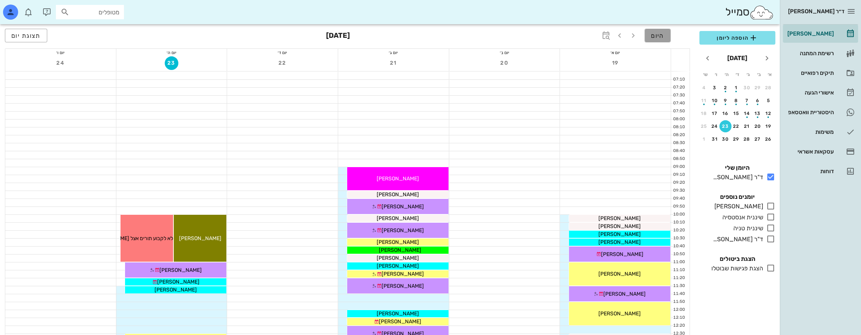 The image size is (861, 335). Describe the element at coordinates (810, 93) in the screenshot. I see `div: אישורי הגעה` at that location.